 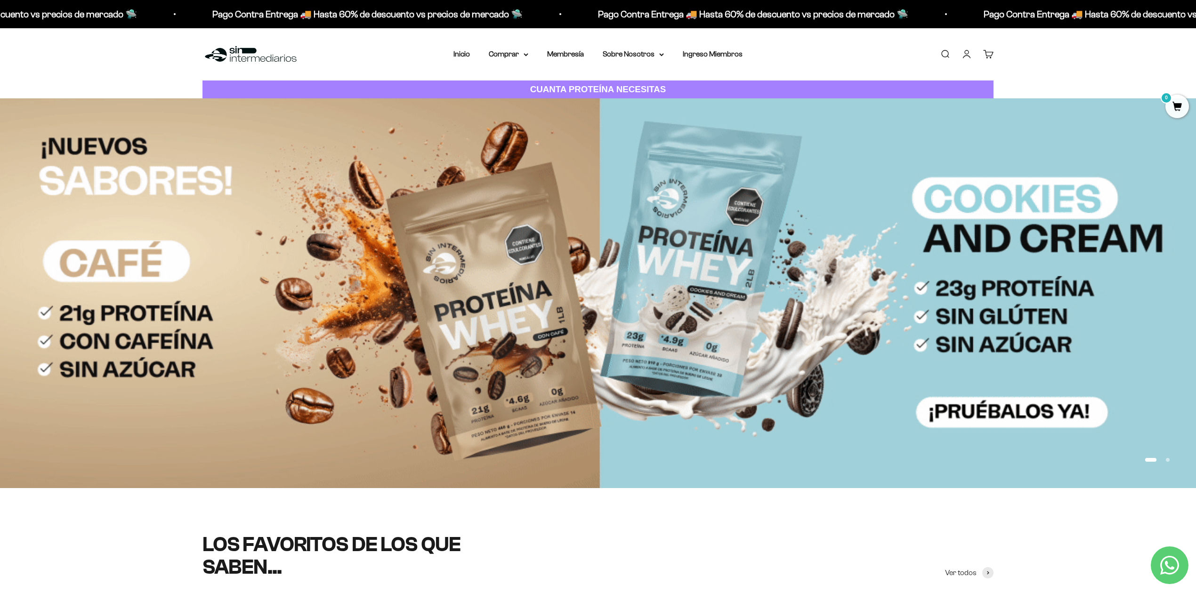 What do you see at coordinates (633, 54) in the screenshot?
I see `summary: Sobre Nosotros` at bounding box center [633, 54].